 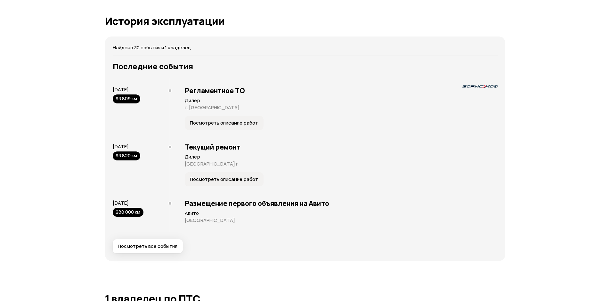 What do you see at coordinates (148, 246) in the screenshot?
I see `button: Посмотреть все события` at bounding box center [148, 246].